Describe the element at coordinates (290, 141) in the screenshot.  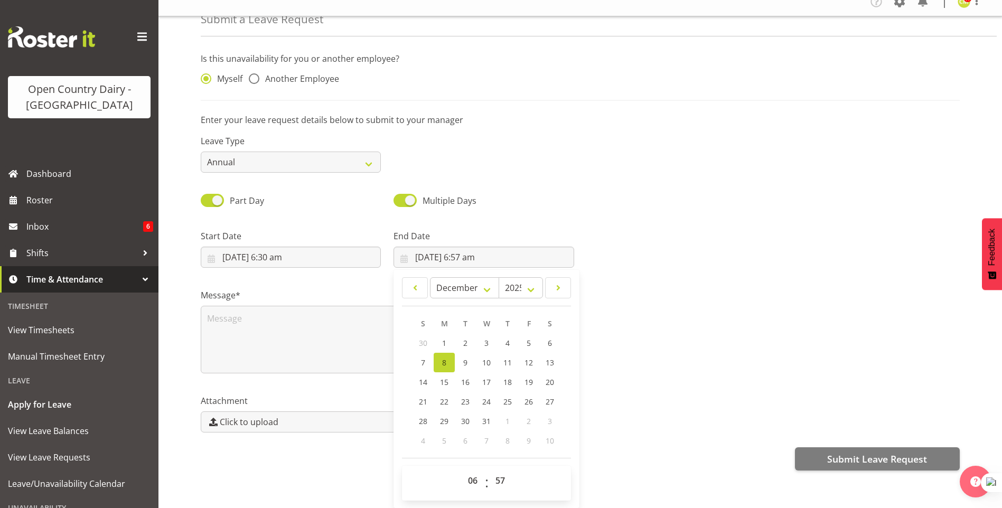
I see `label: Leave Type` at that location.